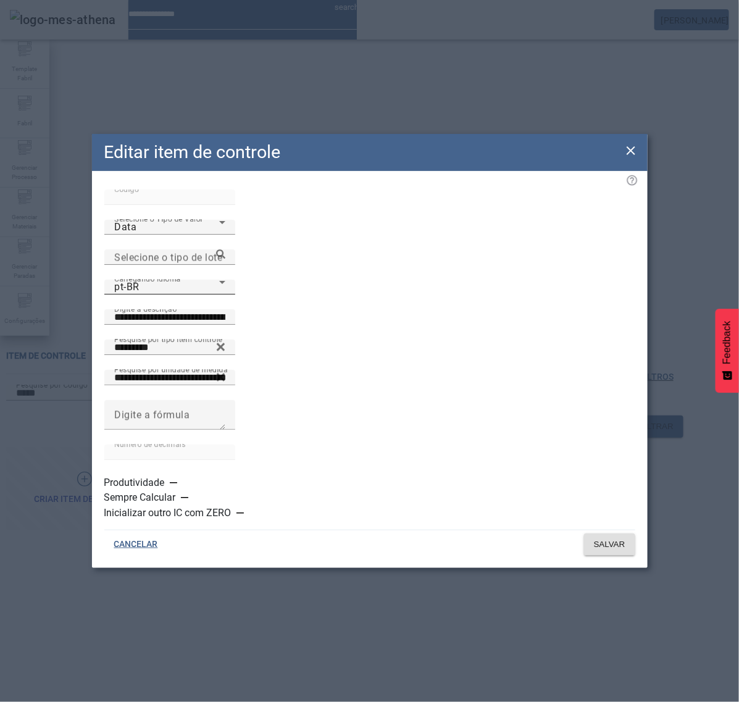 The image size is (739, 702). What do you see at coordinates (136, 544) in the screenshot?
I see `button: CANCELAR` at bounding box center [136, 544].